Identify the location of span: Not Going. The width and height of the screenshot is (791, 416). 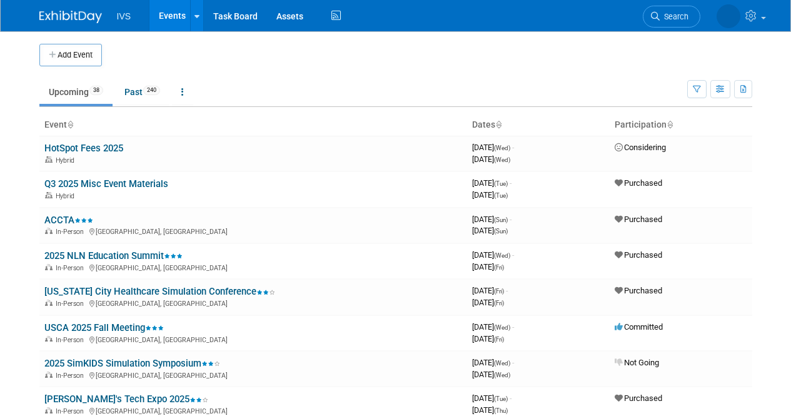
(636, 362).